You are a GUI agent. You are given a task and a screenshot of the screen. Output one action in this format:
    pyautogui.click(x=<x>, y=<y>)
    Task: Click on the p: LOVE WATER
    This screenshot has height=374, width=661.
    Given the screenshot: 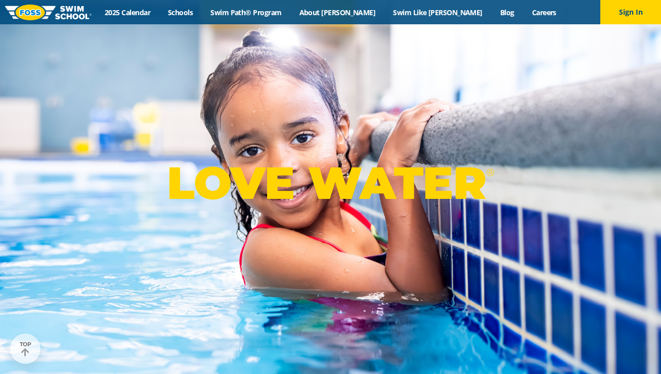 What is the action you would take?
    pyautogui.click(x=330, y=182)
    